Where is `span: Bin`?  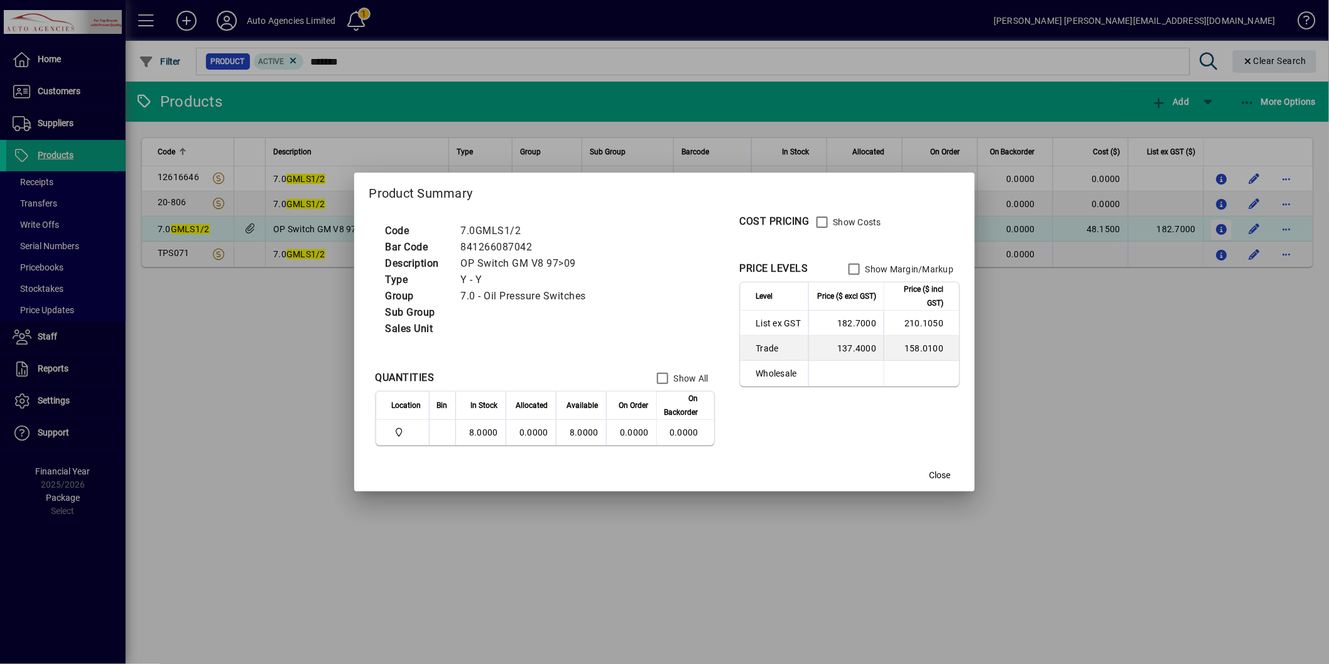 span: Bin is located at coordinates (442, 406).